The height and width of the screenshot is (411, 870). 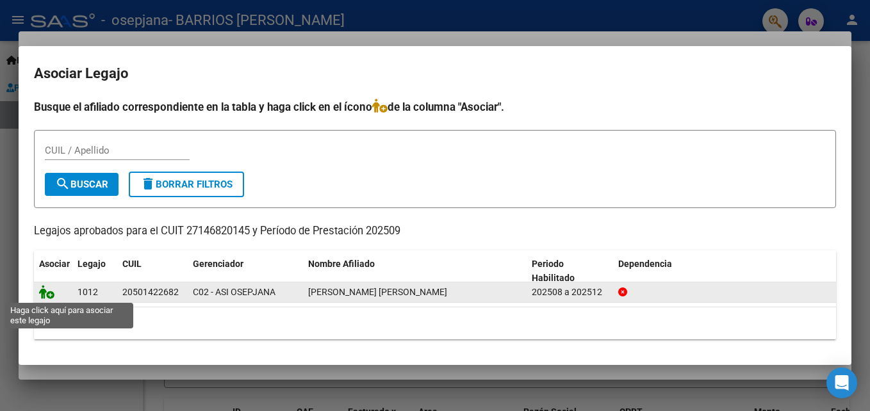 What do you see at coordinates (842, 383) in the screenshot?
I see `div: Open Intercom Messenger` at bounding box center [842, 383].